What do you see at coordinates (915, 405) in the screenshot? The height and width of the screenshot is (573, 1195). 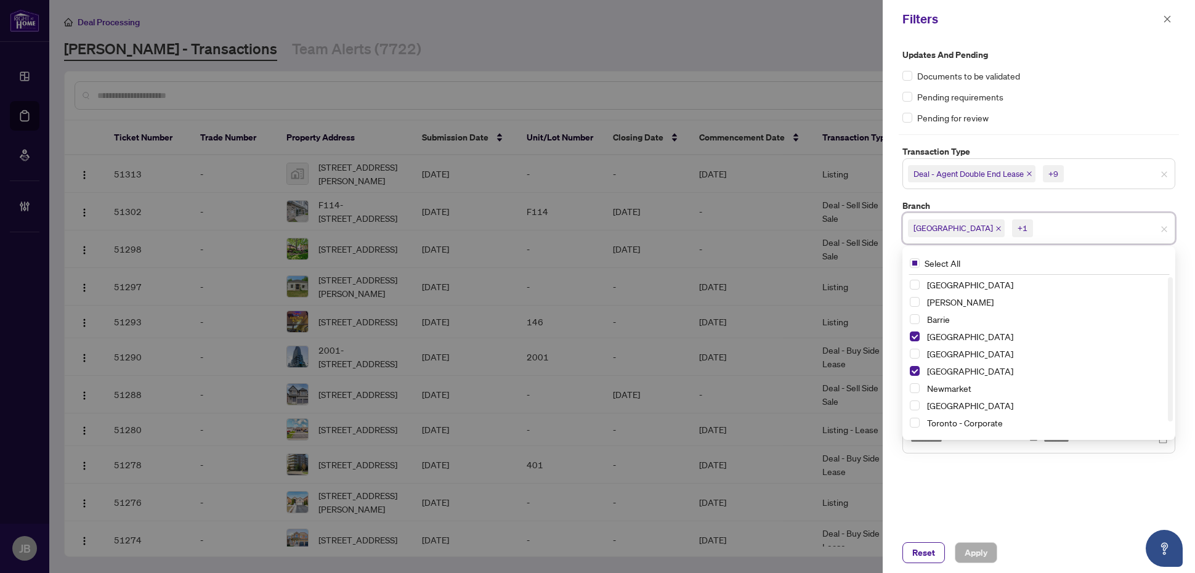 I see `span: Select Ottawa` at bounding box center [915, 405].